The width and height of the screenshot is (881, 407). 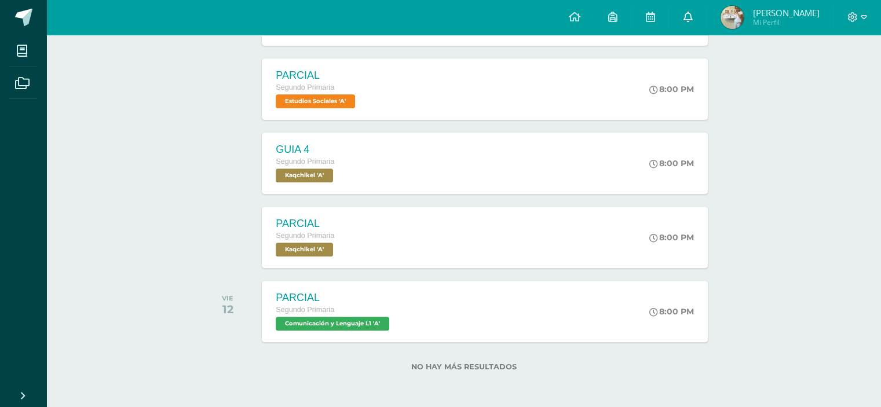 I want to click on div: 12, so click(x=228, y=309).